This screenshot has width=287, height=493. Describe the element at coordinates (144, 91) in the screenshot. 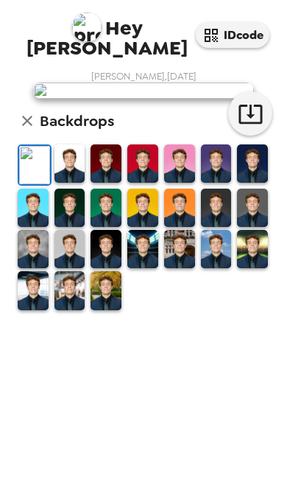

I see `img: user` at that location.